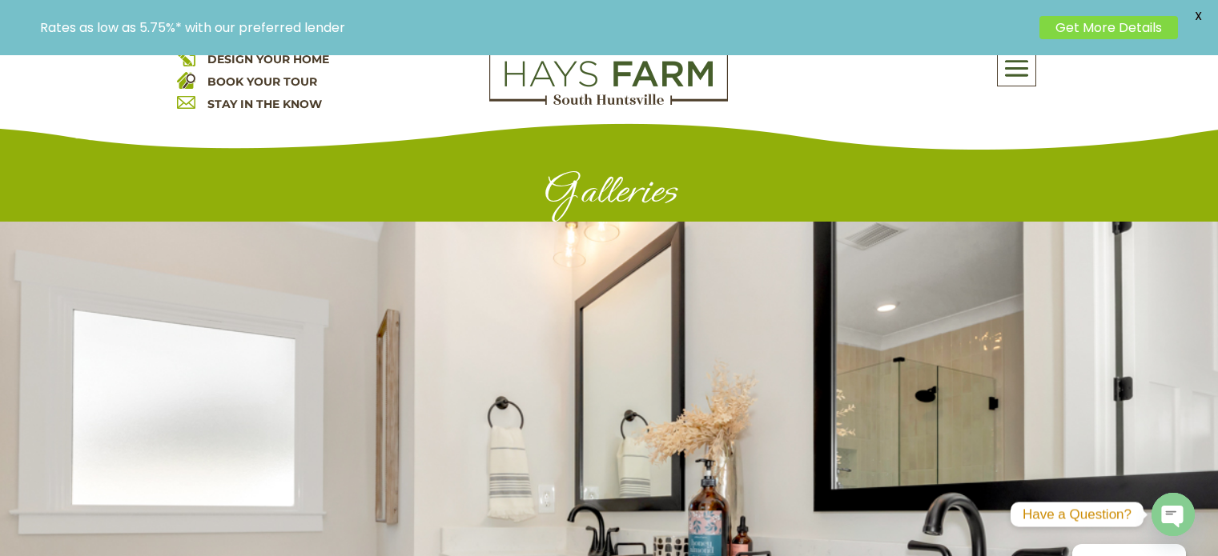 The image size is (1218, 556). What do you see at coordinates (536, 27) in the screenshot?
I see `p: Rates as low as 5.75%* with our preferred lender` at bounding box center [536, 27].